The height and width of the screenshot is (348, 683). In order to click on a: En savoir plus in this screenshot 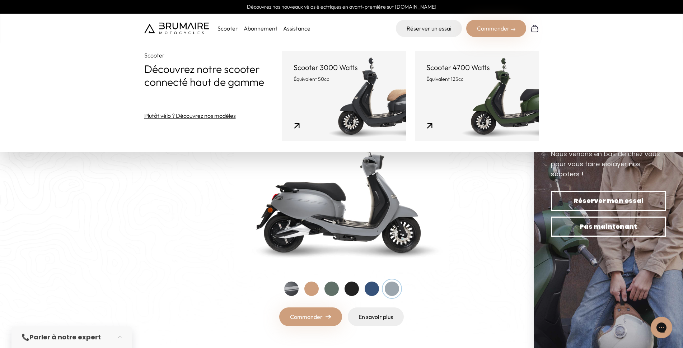, I will do `click(376, 316)`.